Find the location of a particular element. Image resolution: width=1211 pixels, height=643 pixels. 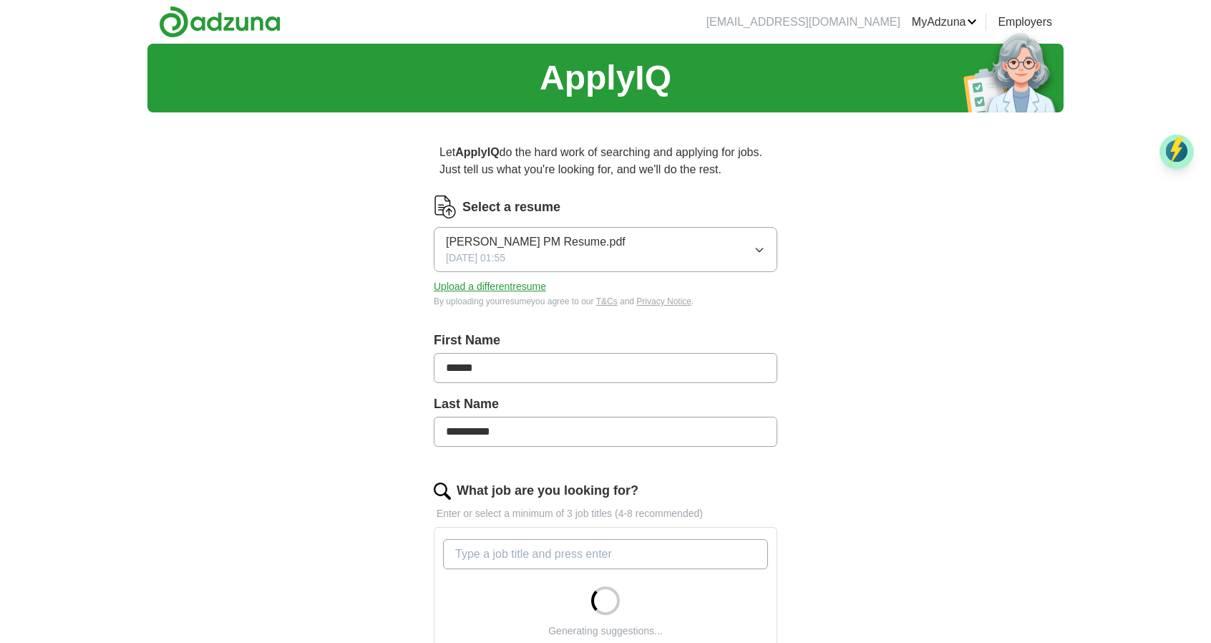

label: Last Name is located at coordinates (606, 404).